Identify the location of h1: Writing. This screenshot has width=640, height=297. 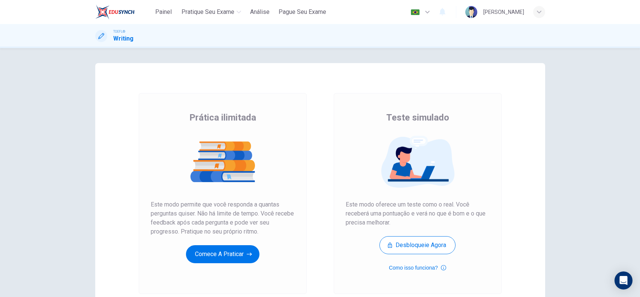
(123, 39).